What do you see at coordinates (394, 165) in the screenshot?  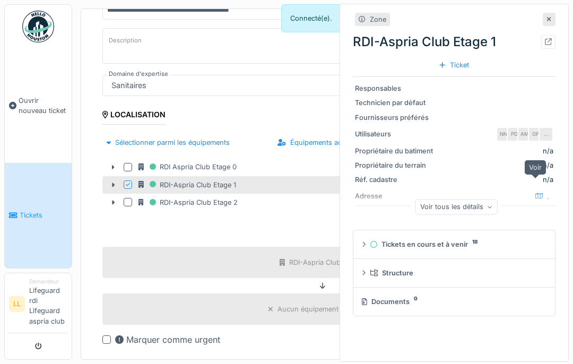 I see `div: Propriétaire du terrain` at bounding box center [394, 165].